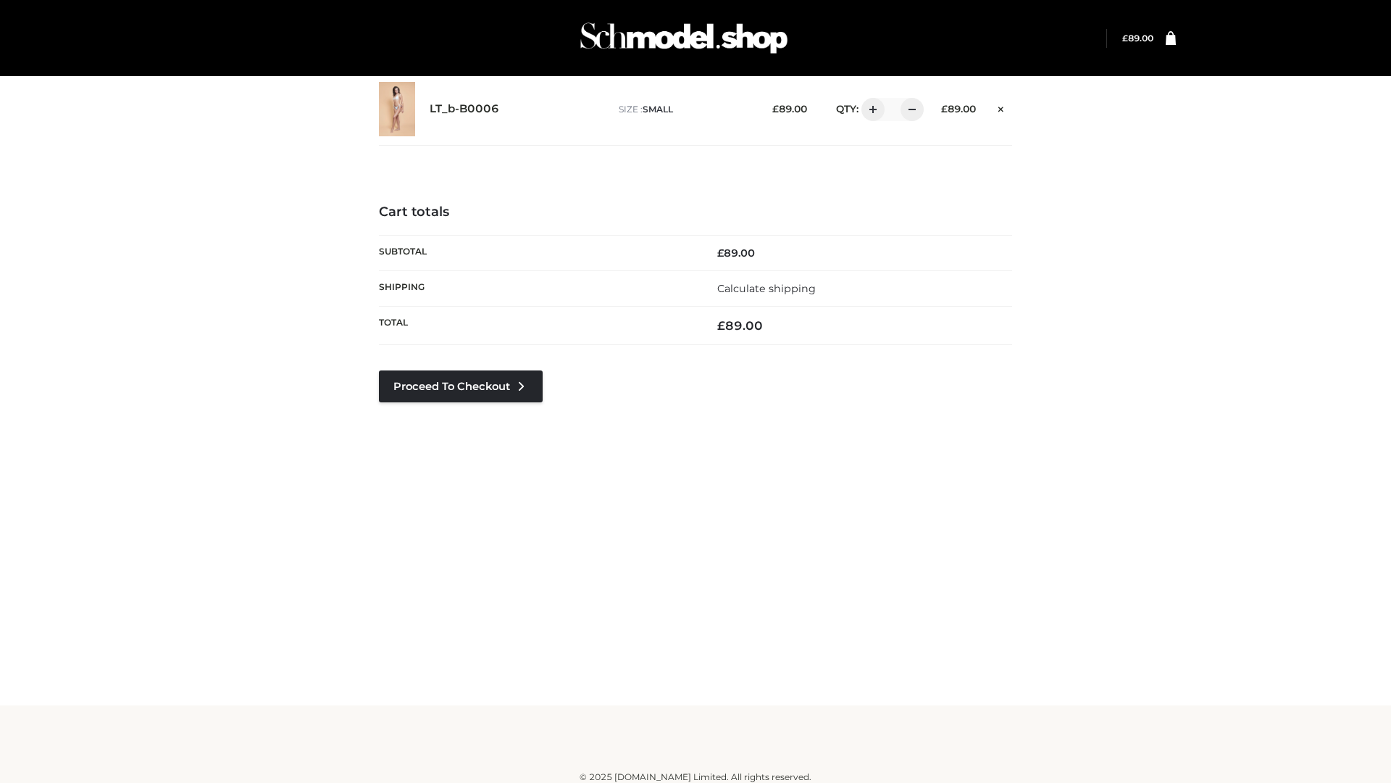  I want to click on a: £89.00, so click(1138, 38).